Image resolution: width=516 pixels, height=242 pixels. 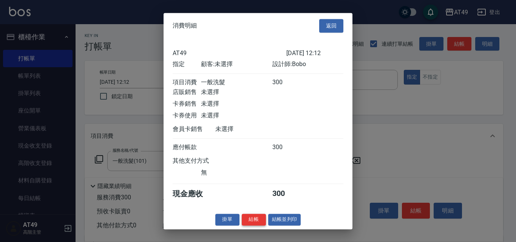 I want to click on div: 卡券使用, so click(x=187, y=116).